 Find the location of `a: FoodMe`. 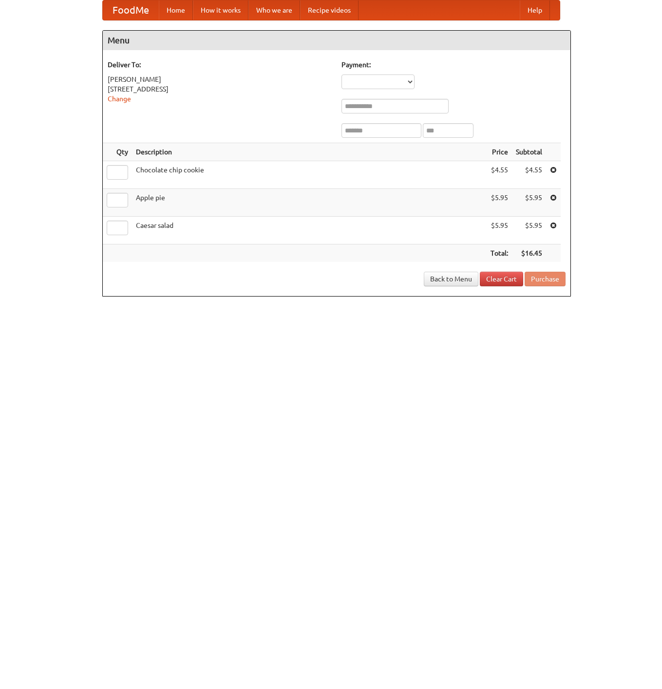

a: FoodMe is located at coordinates (131, 10).